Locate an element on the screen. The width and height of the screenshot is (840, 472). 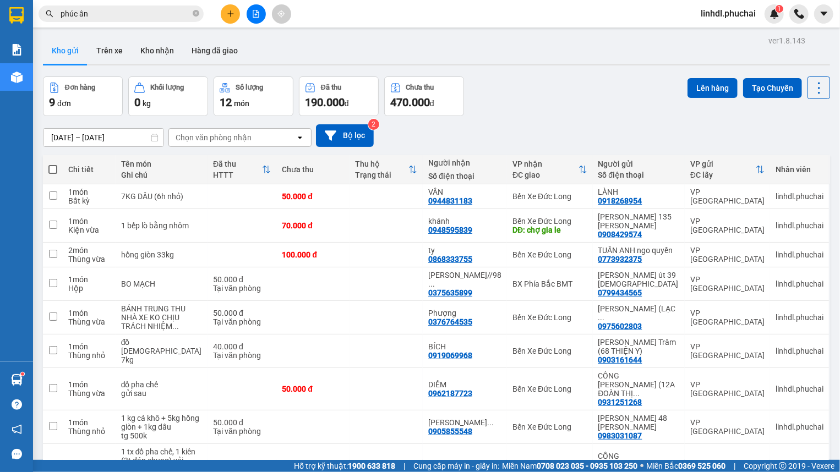
img: icon-new-feature is located at coordinates (775, 14).